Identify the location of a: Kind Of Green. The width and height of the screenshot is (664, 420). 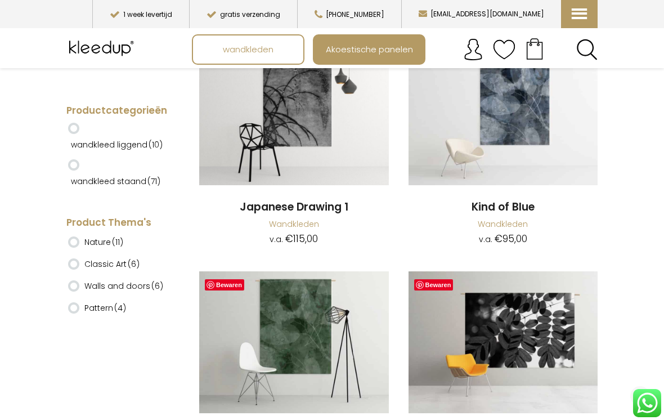
(294, 343).